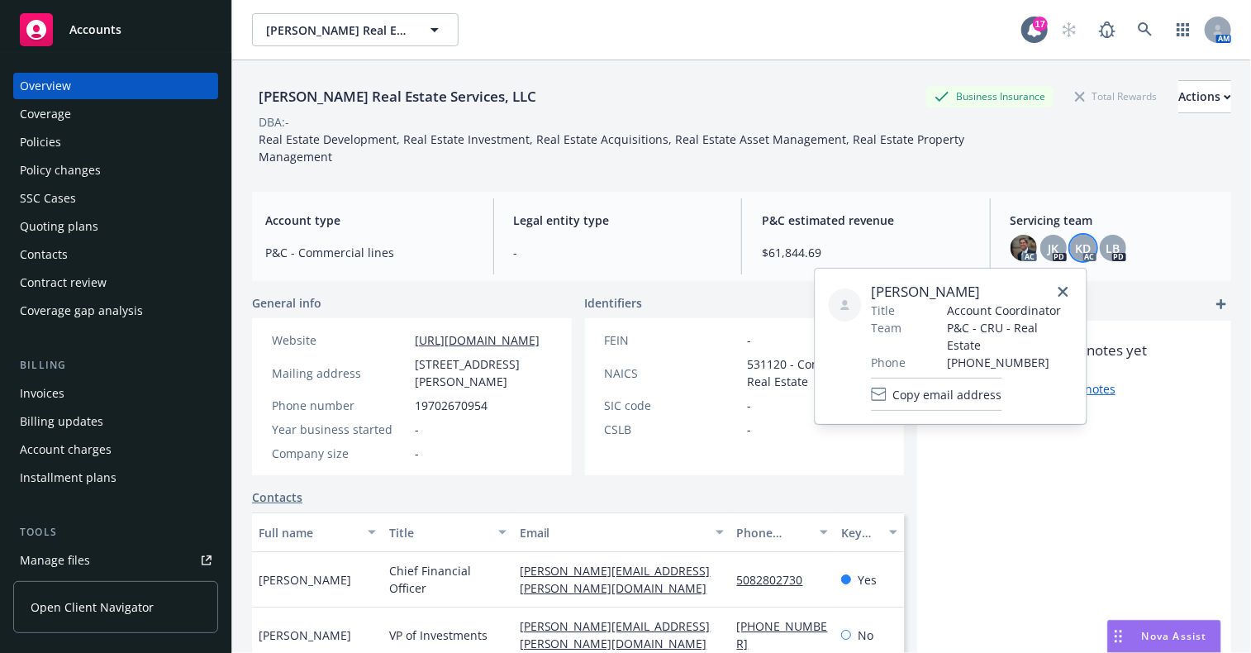  What do you see at coordinates (40, 142) in the screenshot?
I see `div: Policies` at bounding box center [40, 142].